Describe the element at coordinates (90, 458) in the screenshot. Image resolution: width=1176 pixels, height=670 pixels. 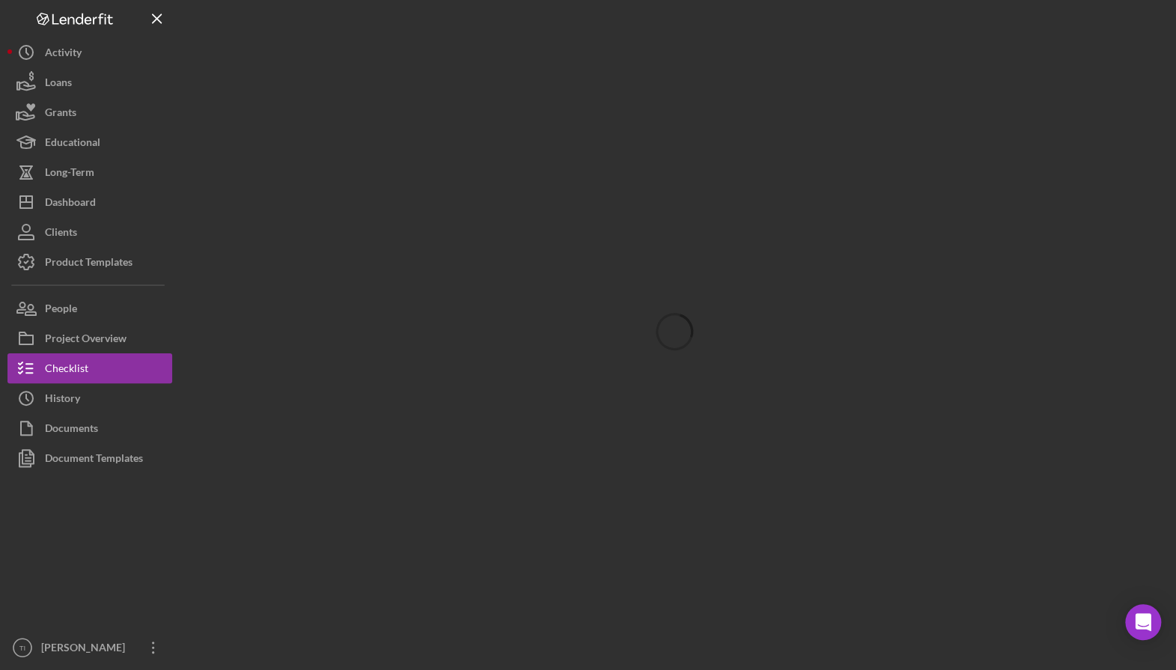
I see `a: Document Templates` at that location.